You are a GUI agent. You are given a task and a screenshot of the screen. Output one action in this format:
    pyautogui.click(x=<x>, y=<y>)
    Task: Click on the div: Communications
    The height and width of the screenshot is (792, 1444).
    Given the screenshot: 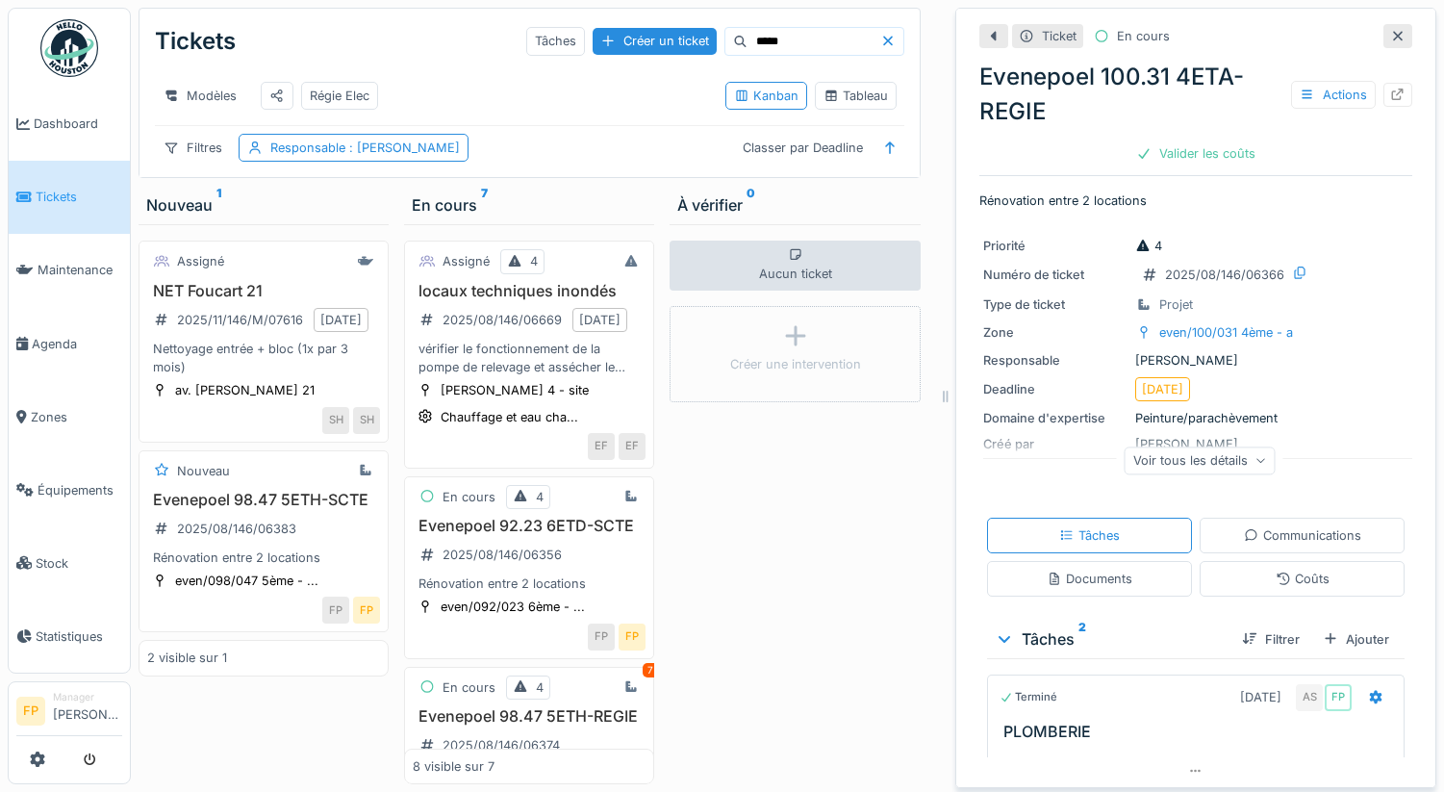 What is the action you would take?
    pyautogui.click(x=1303, y=535)
    